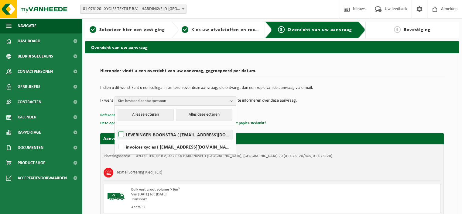  What do you see at coordinates (320, 30) in the screenshot?
I see `span: Overzicht van uw aanvraag` at bounding box center [320, 30].